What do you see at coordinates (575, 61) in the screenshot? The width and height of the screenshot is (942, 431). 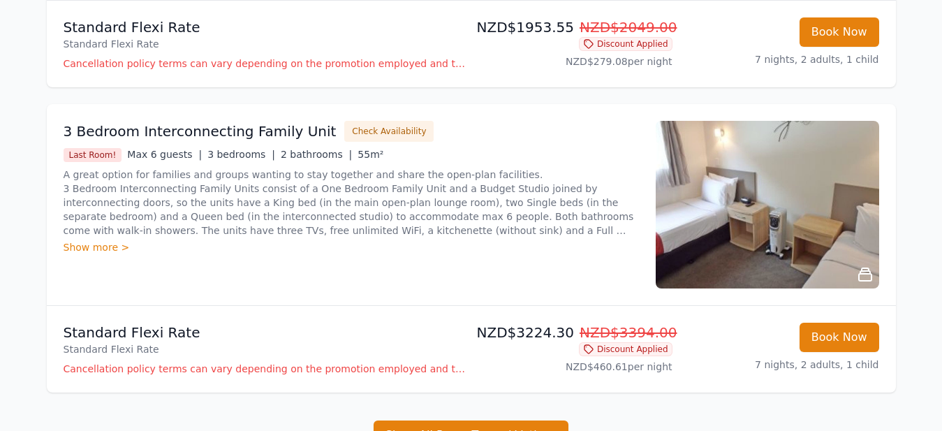 I see `p: NZD$279.08 per night` at bounding box center [575, 61].